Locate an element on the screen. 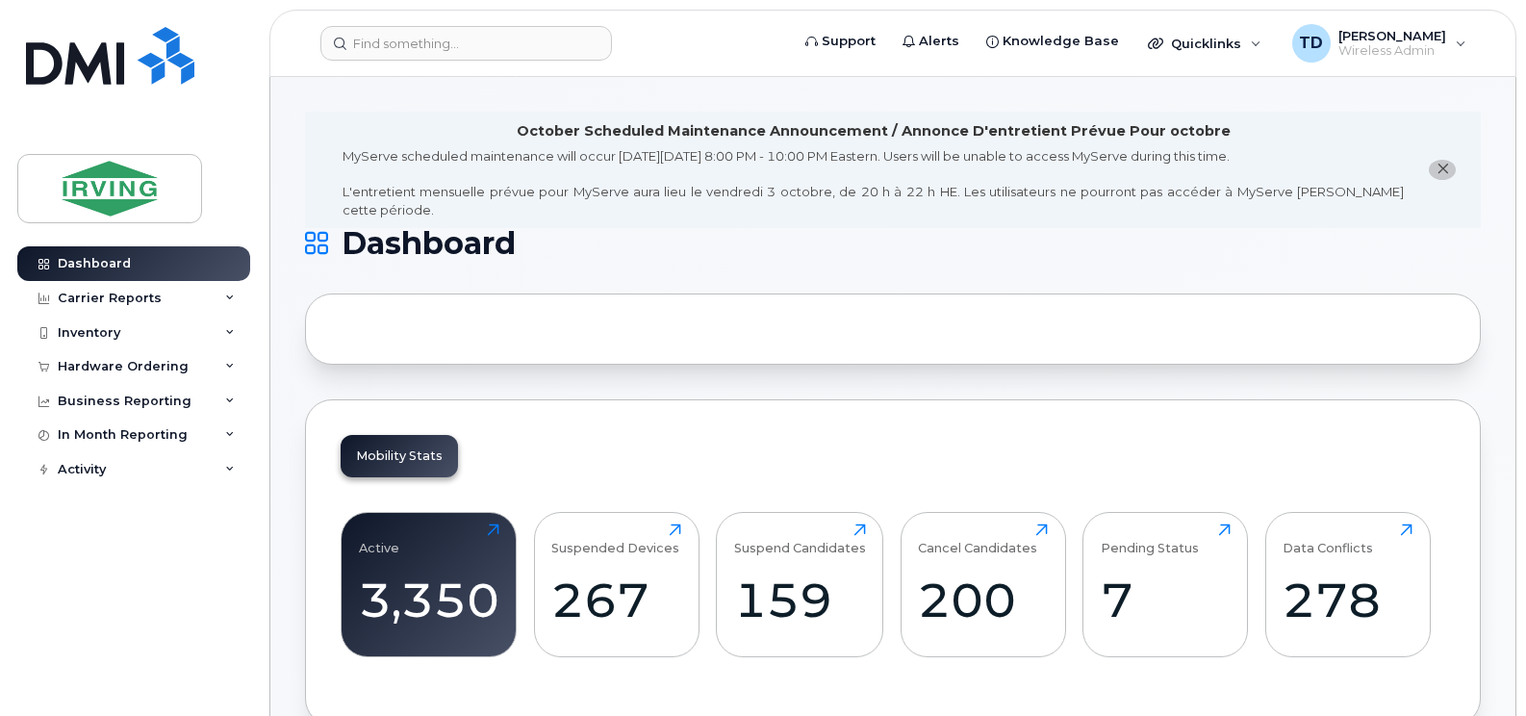 The width and height of the screenshot is (1526, 716). div: Active is located at coordinates (379, 539).